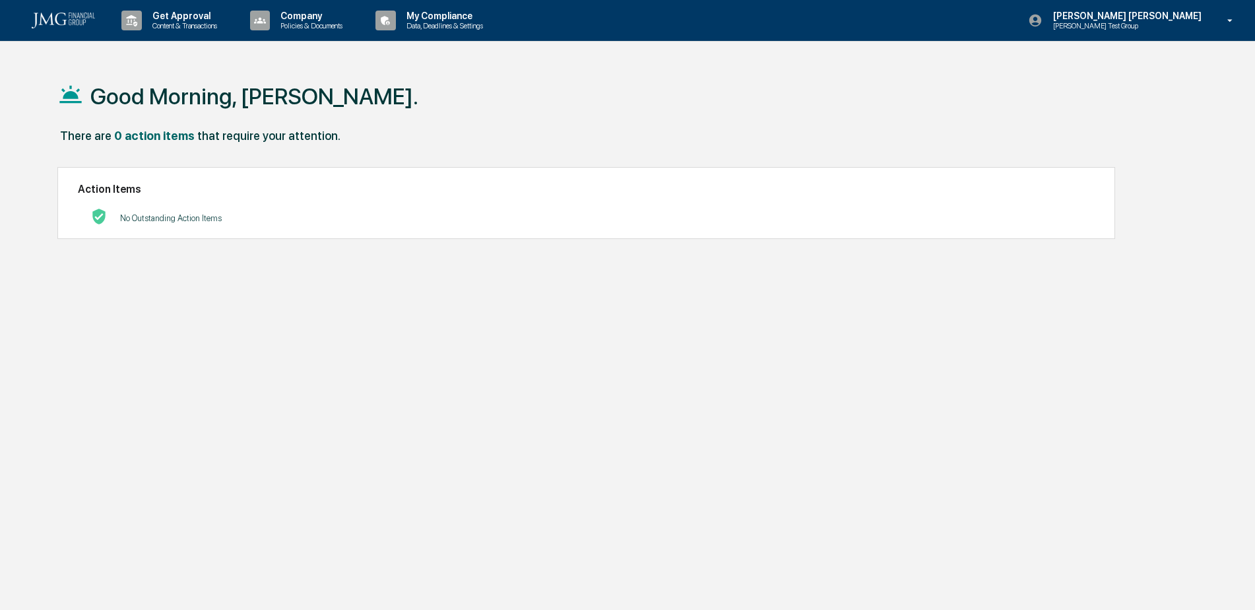 The width and height of the screenshot is (1255, 610). I want to click on p: My Compliance, so click(443, 16).